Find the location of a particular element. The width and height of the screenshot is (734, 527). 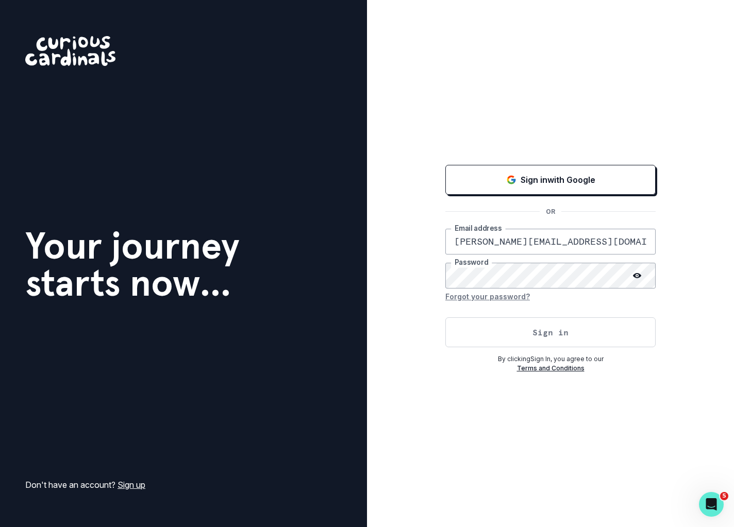

p: By clicking Sign In , you agree to our is located at coordinates (550, 359).